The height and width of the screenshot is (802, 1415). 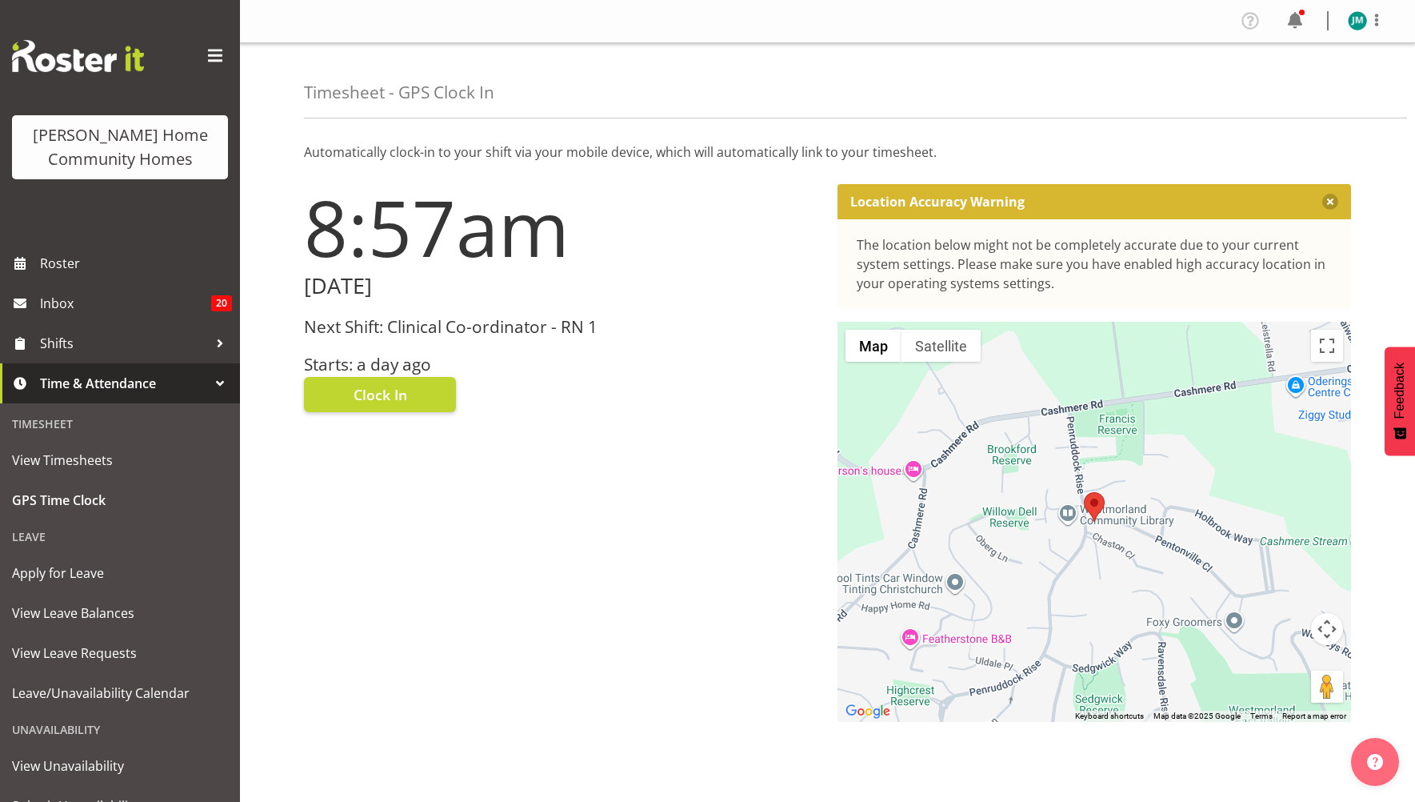 I want to click on h3: Next Shift: Clinical Co-ordinator - RN 1, so click(x=561, y=326).